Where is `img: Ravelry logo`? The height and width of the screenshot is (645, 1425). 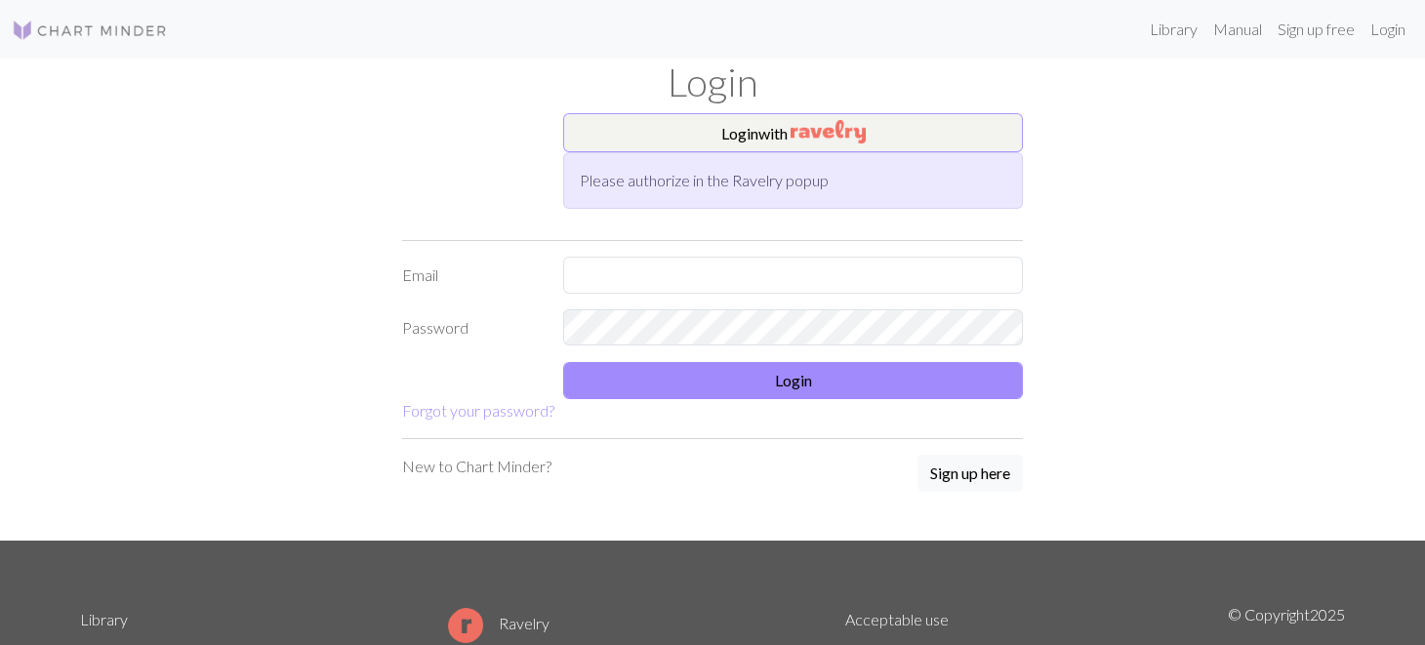
img: Ravelry logo is located at coordinates (466, 626).